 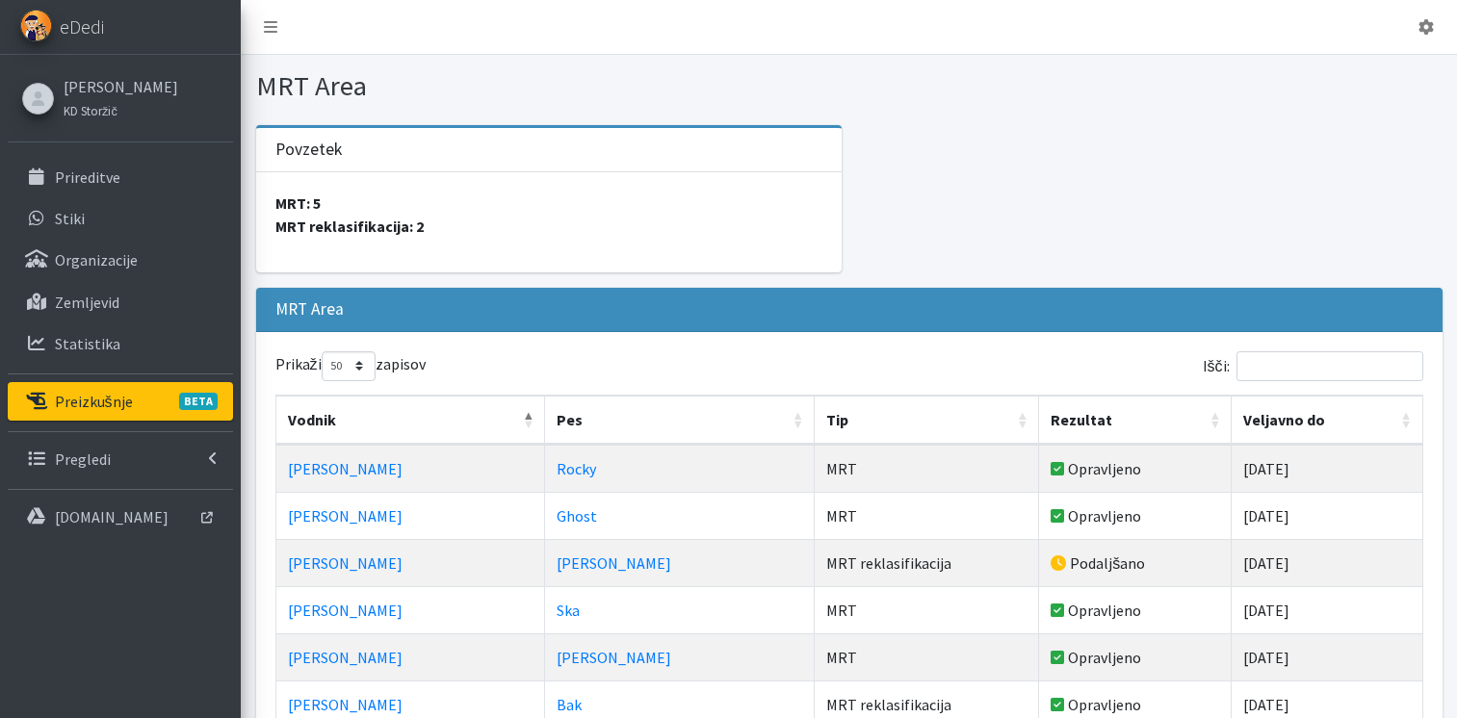 What do you see at coordinates (411, 420) in the screenshot?
I see `th: Vodnik: vključite za padajoči sort` at bounding box center [411, 420].